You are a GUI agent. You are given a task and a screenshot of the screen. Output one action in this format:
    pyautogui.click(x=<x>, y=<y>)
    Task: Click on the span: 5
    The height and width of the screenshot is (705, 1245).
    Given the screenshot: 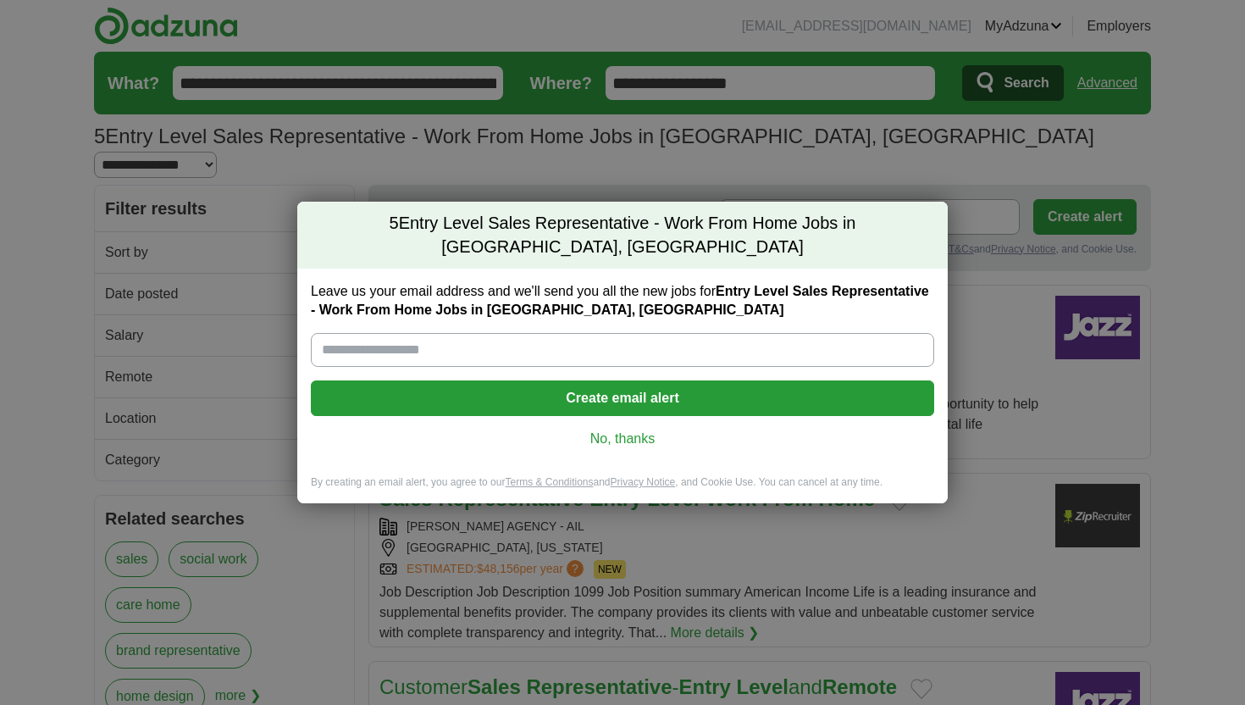 What is the action you would take?
    pyautogui.click(x=394, y=224)
    